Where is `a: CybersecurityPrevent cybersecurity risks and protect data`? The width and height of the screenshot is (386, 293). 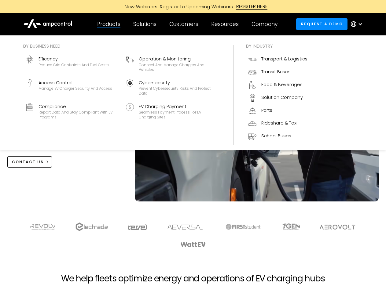
a: CybersecurityPrevent cybersecurity risks and protect data is located at coordinates (172, 88).